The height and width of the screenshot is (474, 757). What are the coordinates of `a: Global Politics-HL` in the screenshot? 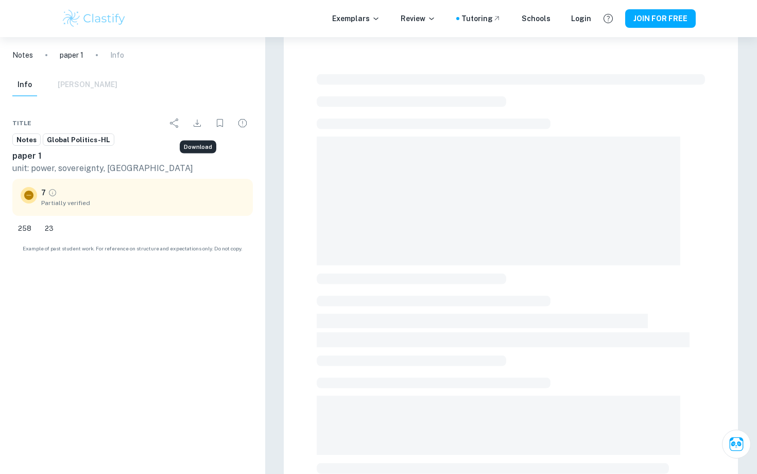 It's located at (78, 139).